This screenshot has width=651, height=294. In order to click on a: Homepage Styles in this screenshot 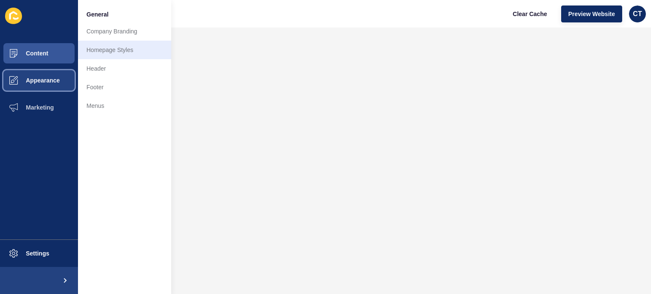, I will do `click(125, 50)`.